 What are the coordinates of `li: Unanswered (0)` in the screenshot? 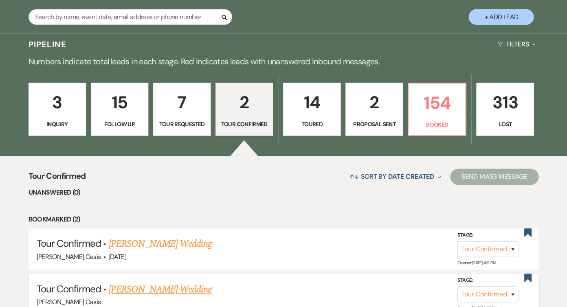 It's located at (284, 193).